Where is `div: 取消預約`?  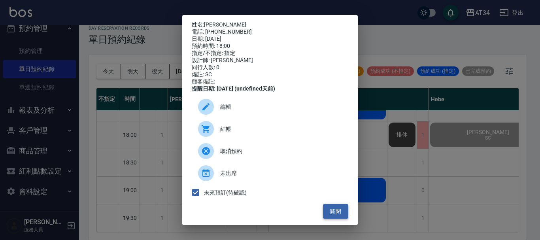
div: 取消預約 is located at coordinates (270, 151).